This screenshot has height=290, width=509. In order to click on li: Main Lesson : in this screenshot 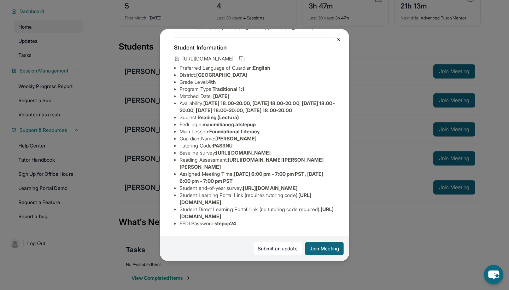, I will do `click(258, 132)`.